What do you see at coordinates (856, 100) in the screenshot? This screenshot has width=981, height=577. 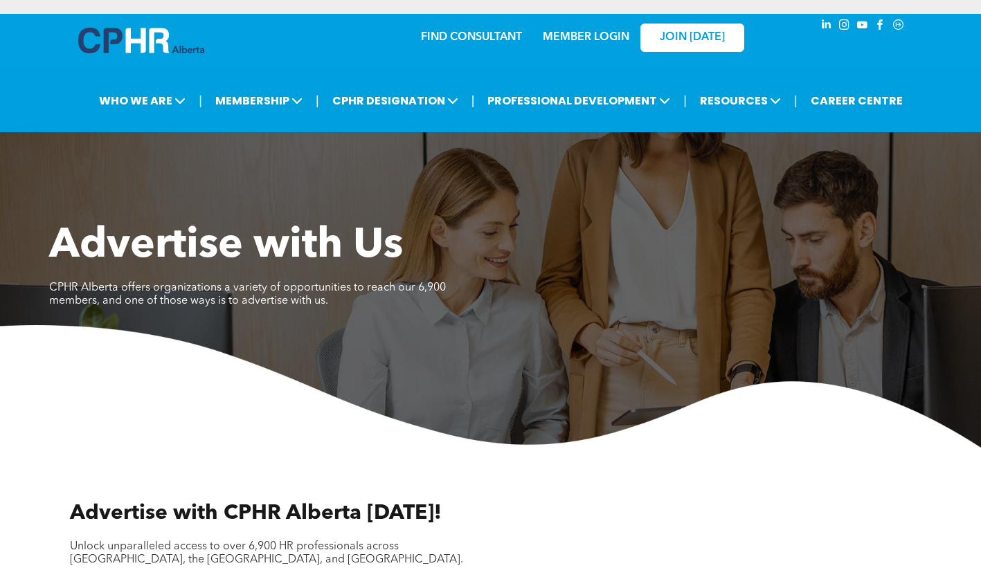 I see `a: CAREER CENTRE` at bounding box center [856, 100].